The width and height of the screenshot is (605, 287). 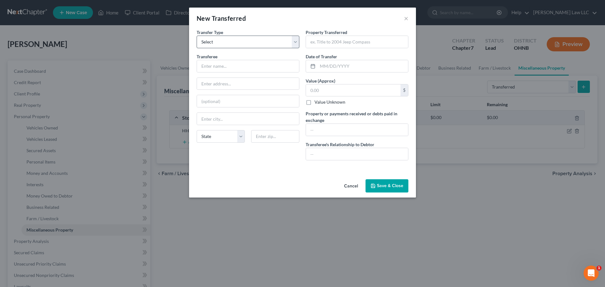 I want to click on input: Enter name..., so click(x=248, y=66).